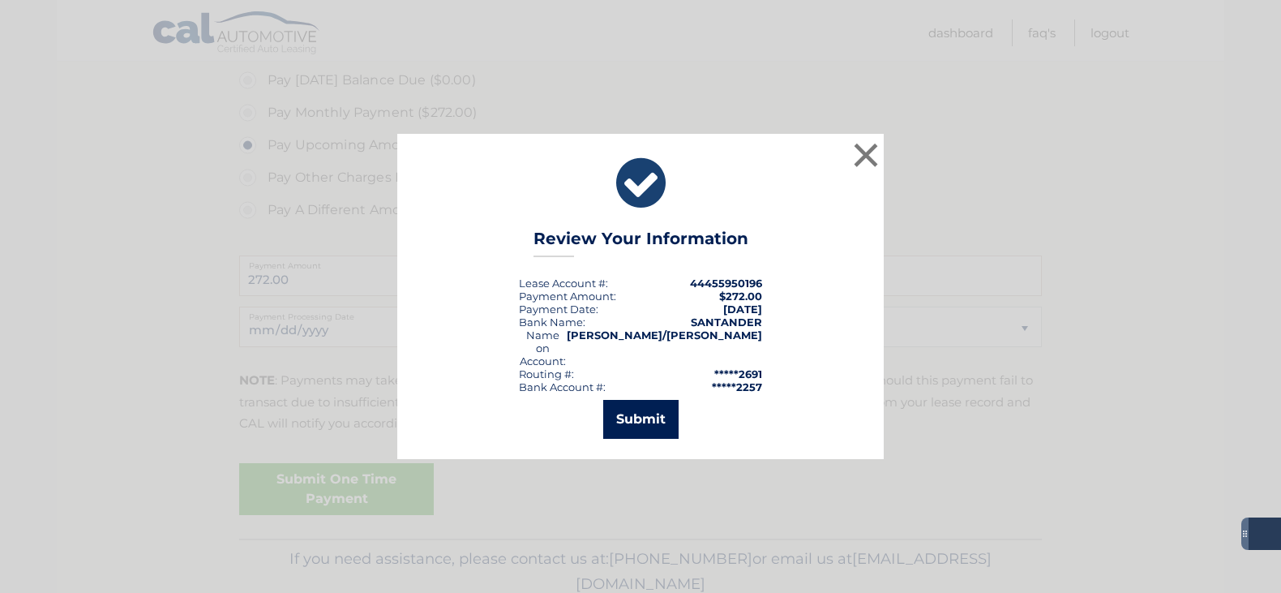 The height and width of the screenshot is (593, 1281). What do you see at coordinates (552, 322) in the screenshot?
I see `div: Bank Name:` at bounding box center [552, 322].